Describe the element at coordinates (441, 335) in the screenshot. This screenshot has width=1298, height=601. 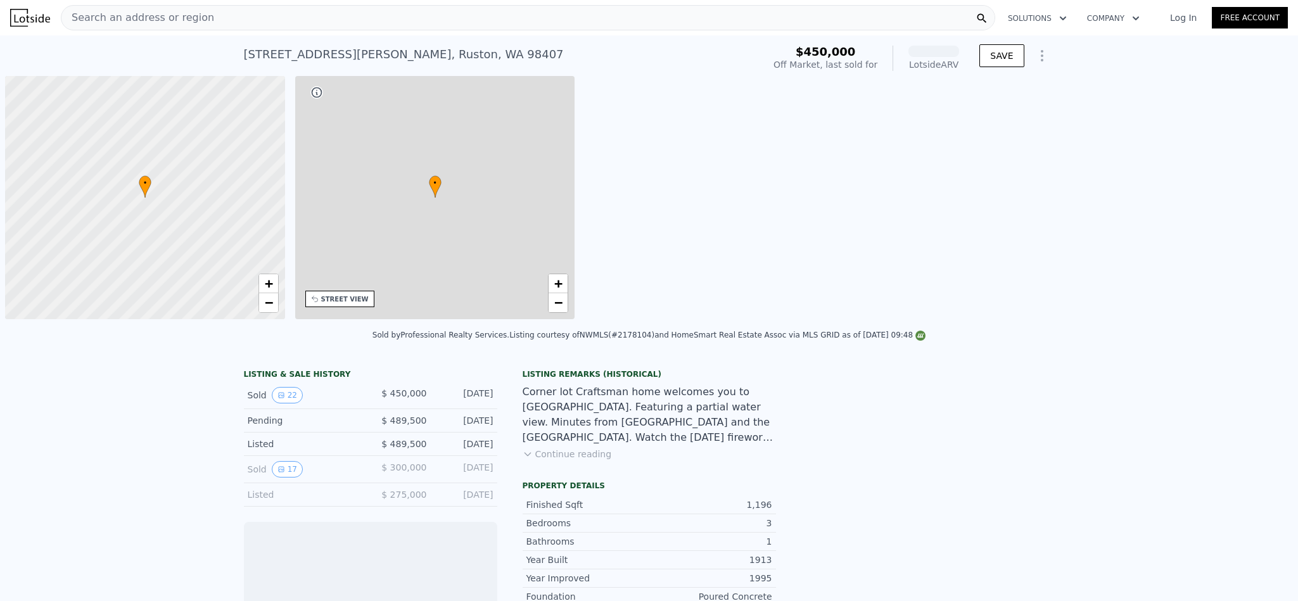
I see `div: Sold by Professional Realty Services .` at that location.